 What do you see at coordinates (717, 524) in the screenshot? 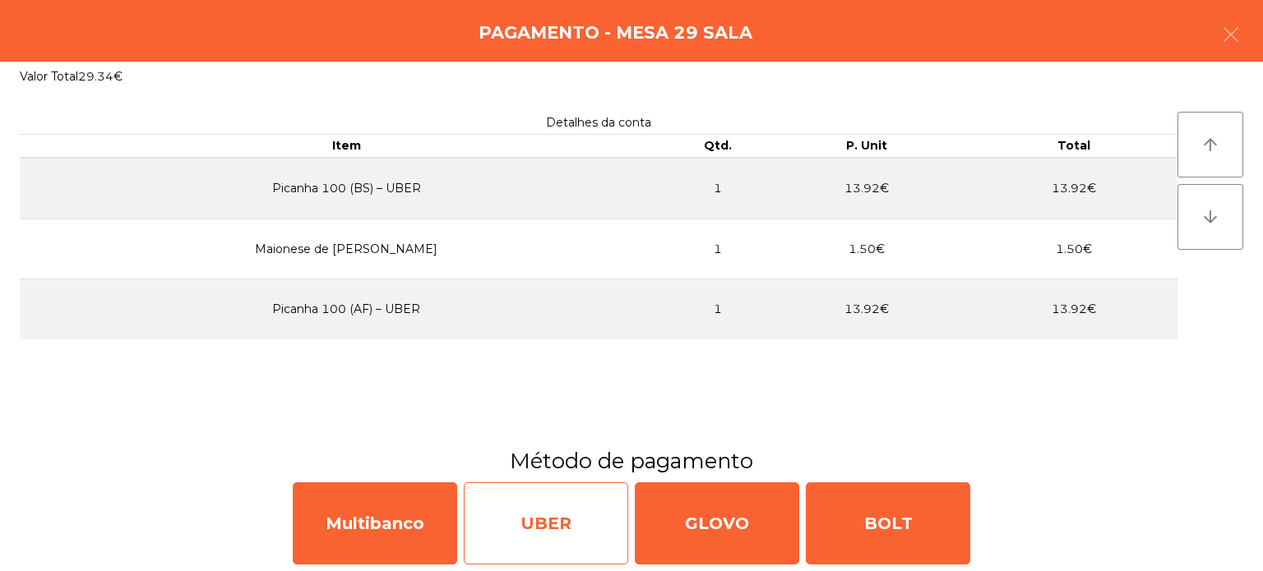
I see `div: GLOVO` at bounding box center [717, 524].